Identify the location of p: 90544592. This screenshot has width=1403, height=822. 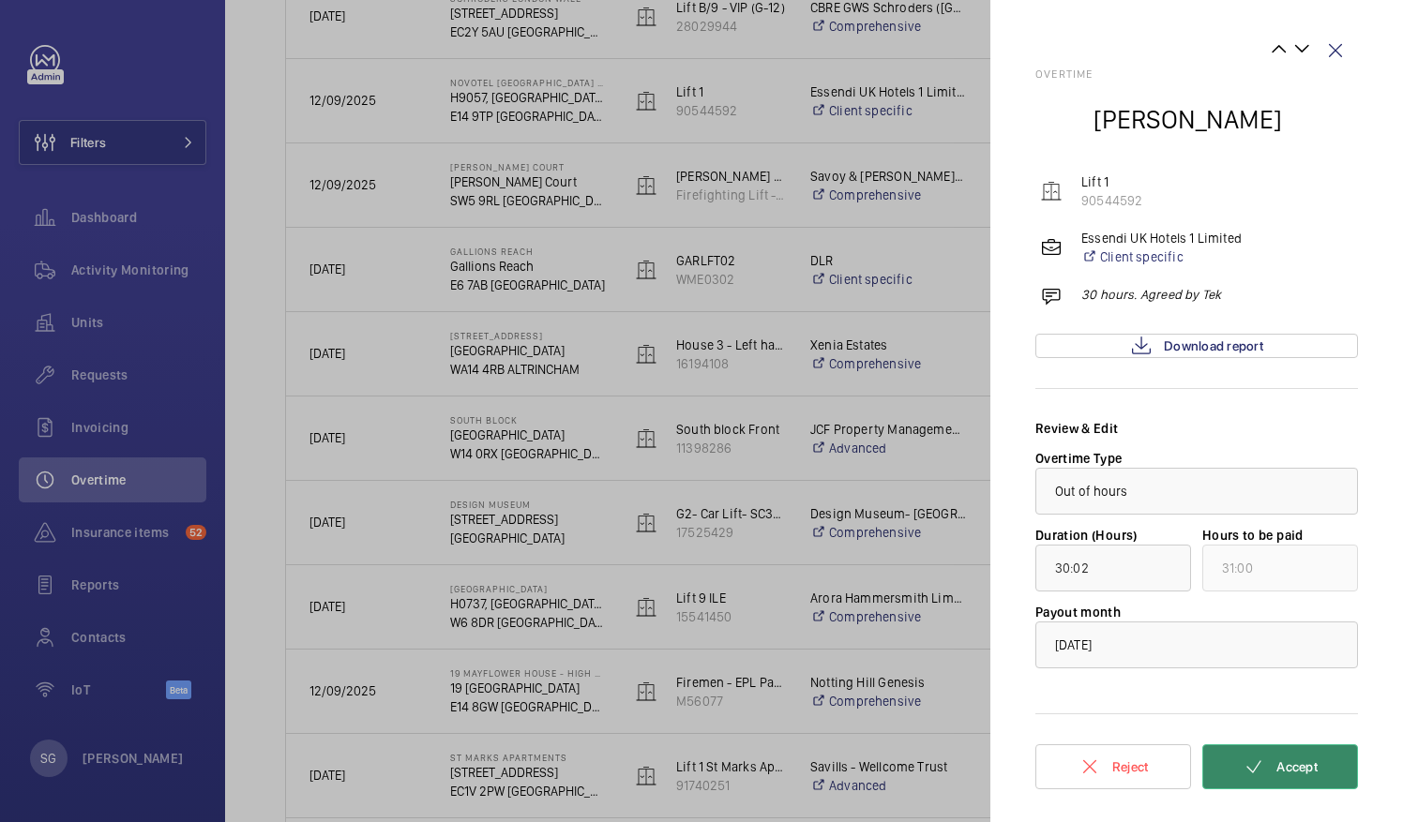
(1111, 201).